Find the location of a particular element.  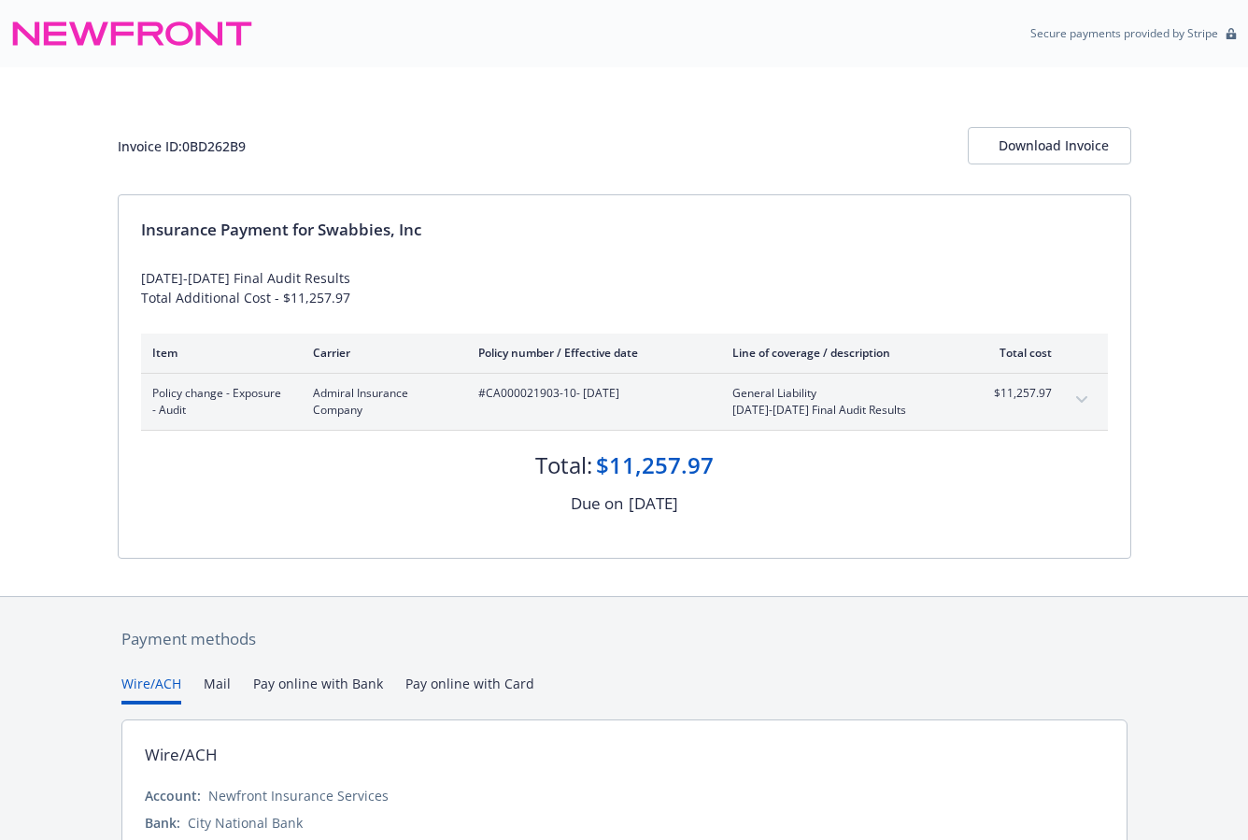

div: Invoice ID: 0BD262B9 is located at coordinates (181, 146).